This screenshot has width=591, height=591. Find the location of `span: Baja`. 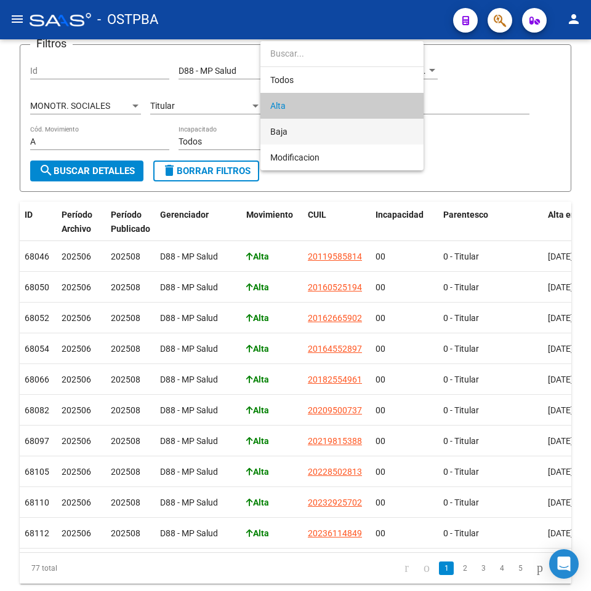

span: Baja is located at coordinates (279, 132).